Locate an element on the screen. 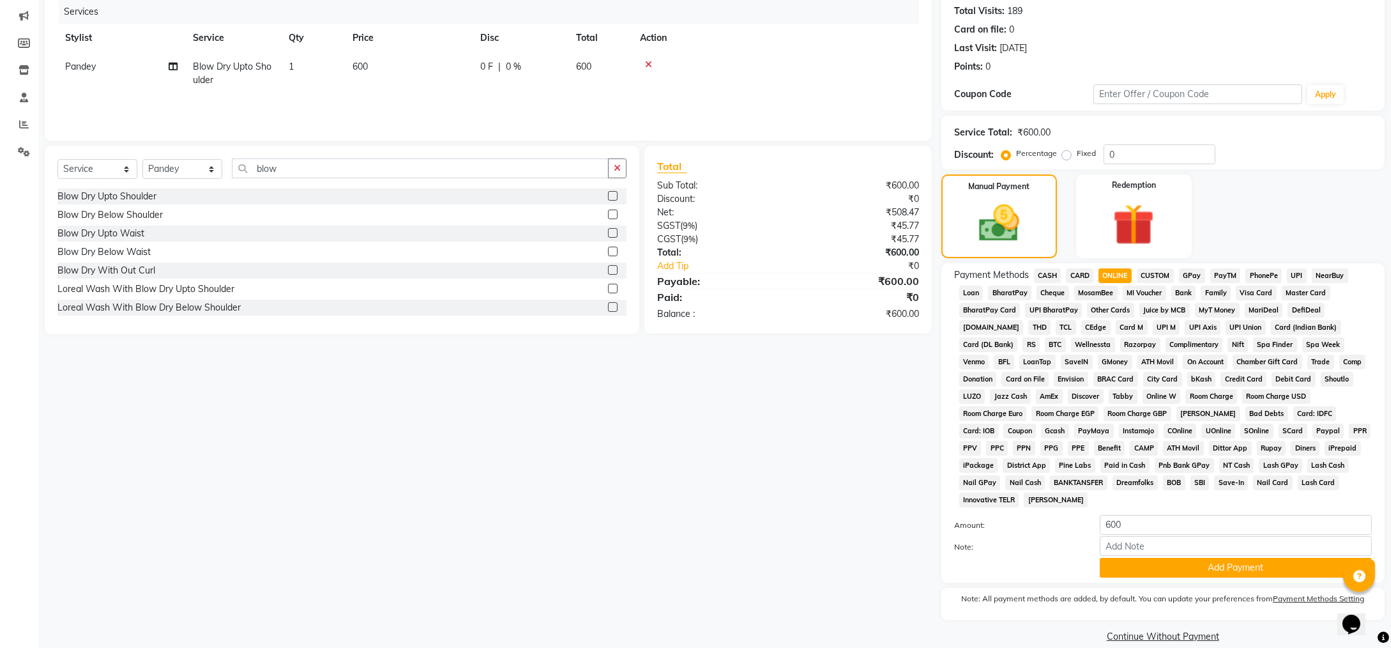 The height and width of the screenshot is (648, 1391). div: Loreal Wash With Blow Dry Below Shoulder is located at coordinates (149, 307).